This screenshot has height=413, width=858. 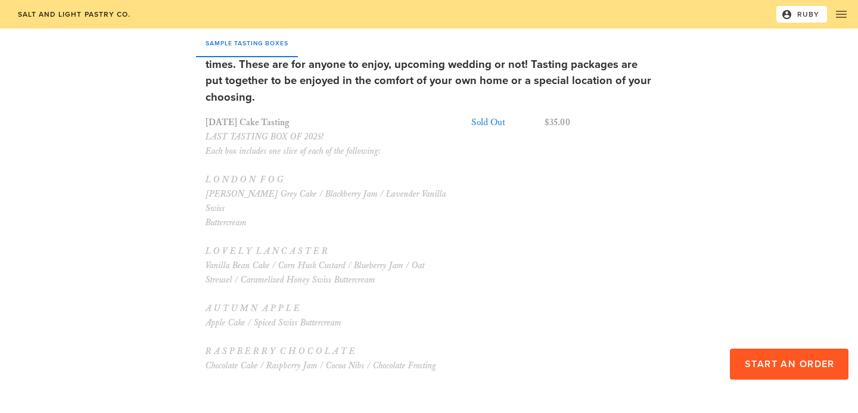 What do you see at coordinates (599, 244) in the screenshot?
I see `div: $35.00` at bounding box center [599, 244].